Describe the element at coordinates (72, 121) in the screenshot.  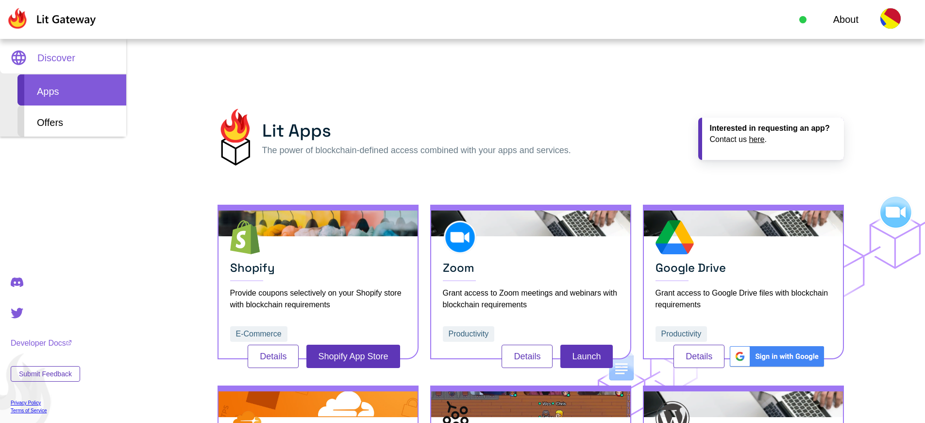
I see `div: Offers` at that location.